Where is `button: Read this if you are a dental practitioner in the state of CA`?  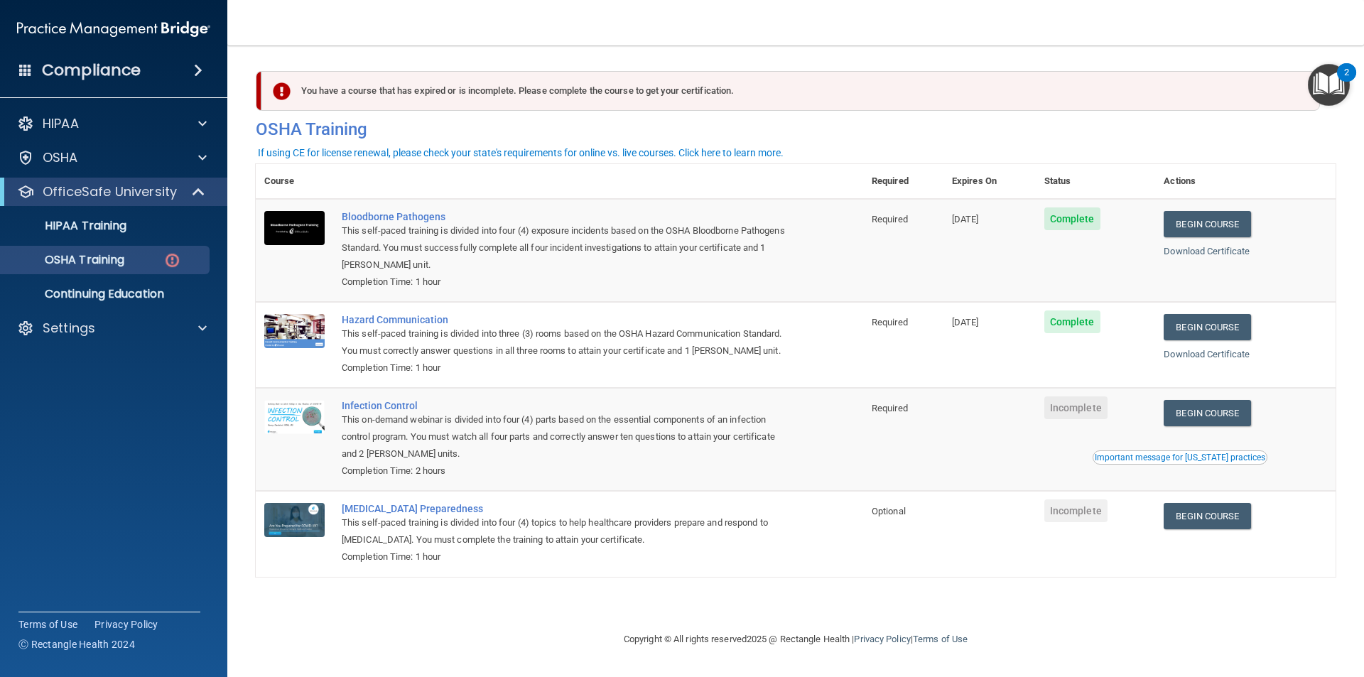 button: Read this if you are a dental practitioner in the state of CA is located at coordinates (1180, 458).